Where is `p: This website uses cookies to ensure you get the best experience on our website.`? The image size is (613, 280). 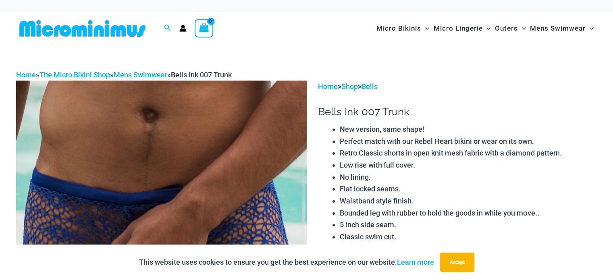 p: This website uses cookies to ensure you get the best experience on our website. is located at coordinates (287, 263).